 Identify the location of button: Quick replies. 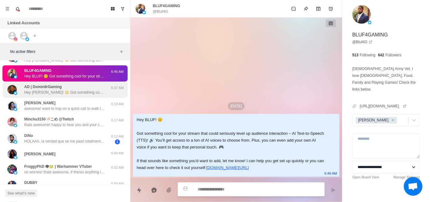
(139, 190).